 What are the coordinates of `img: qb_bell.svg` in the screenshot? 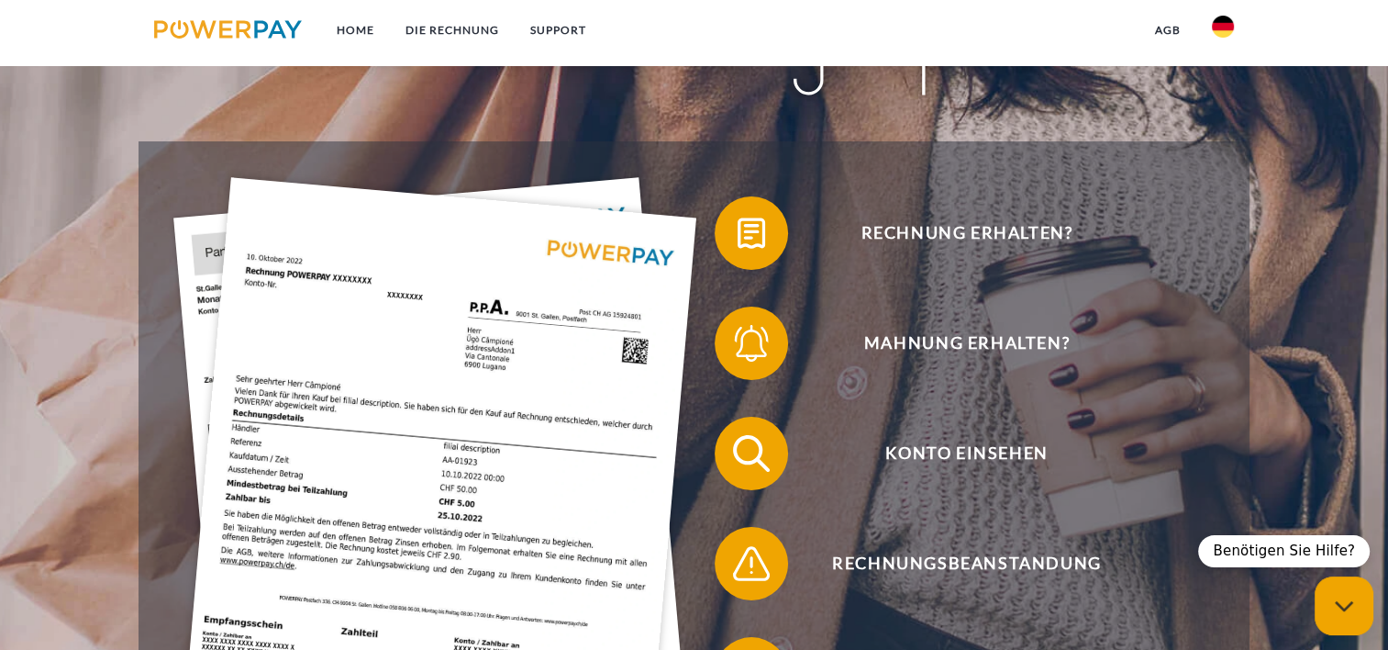 It's located at (752, 343).